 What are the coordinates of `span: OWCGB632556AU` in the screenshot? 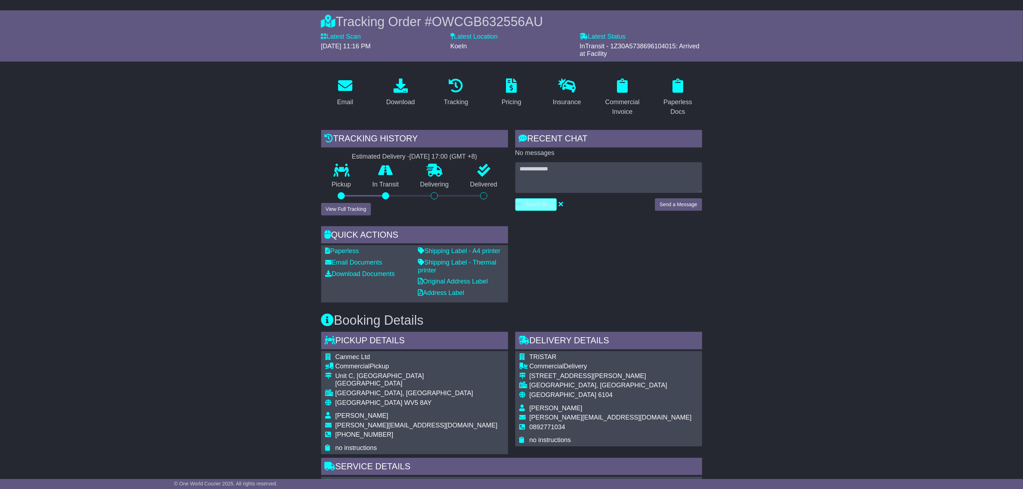 It's located at (487, 21).